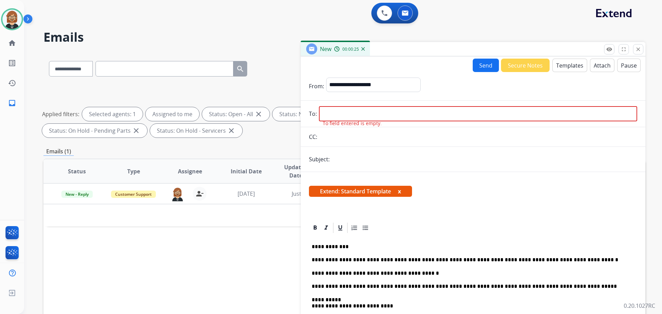 The height and width of the screenshot is (314, 662). What do you see at coordinates (240, 69) in the screenshot?
I see `mat-icon: search` at bounding box center [240, 69].